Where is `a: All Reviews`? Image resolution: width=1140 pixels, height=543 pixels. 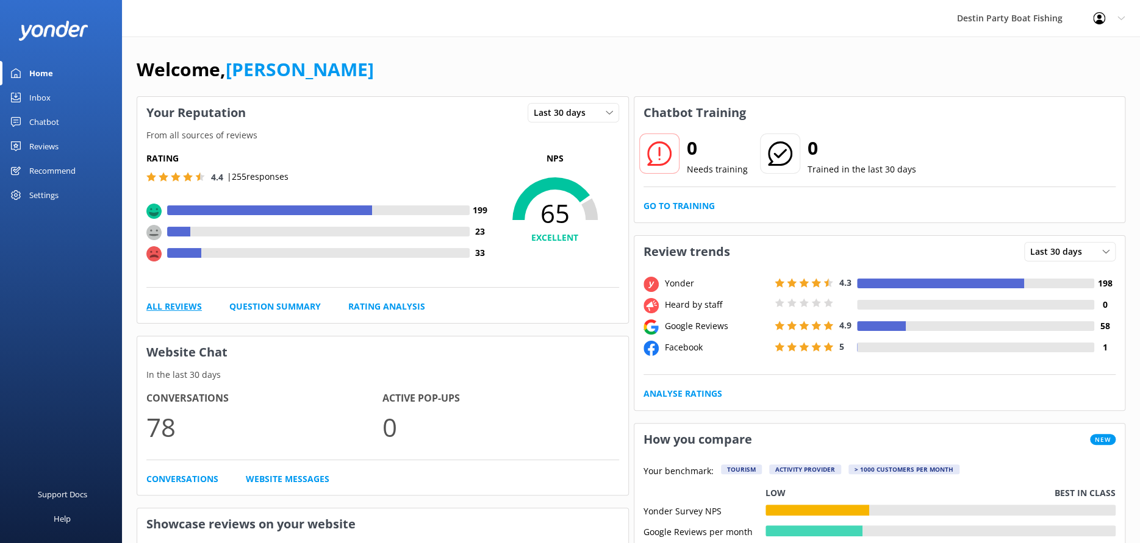 a: All Reviews is located at coordinates (174, 307).